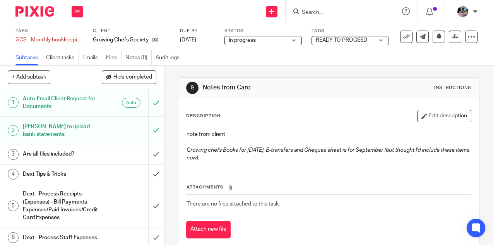 This screenshot has width=493, height=245. I want to click on img: Pixie, so click(35, 11).